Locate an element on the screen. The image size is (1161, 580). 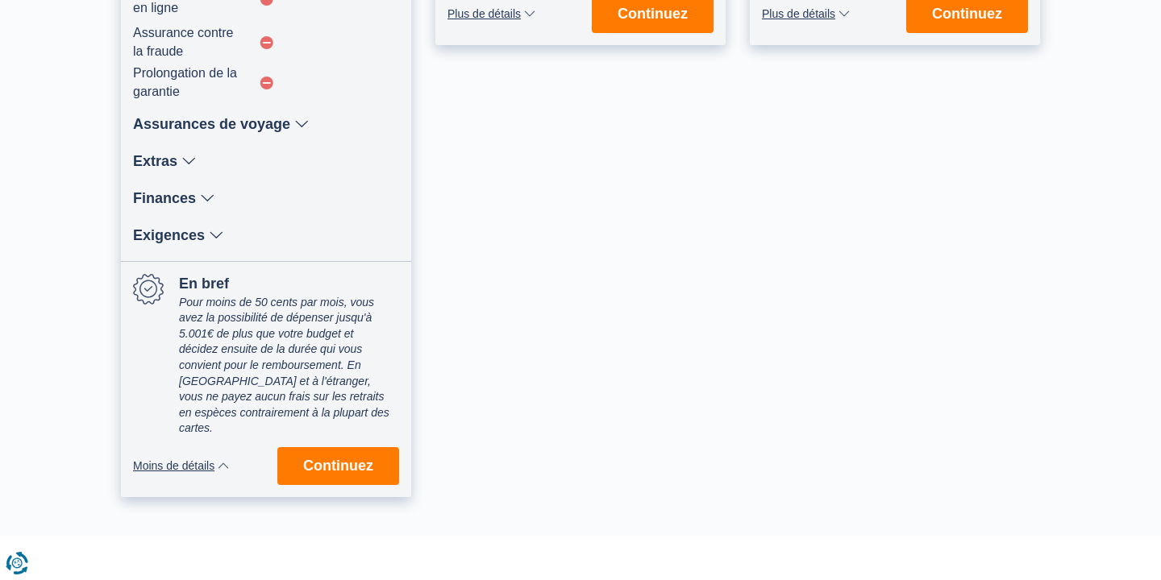
td: Assurance contre la fraude is located at coordinates (193, 43).